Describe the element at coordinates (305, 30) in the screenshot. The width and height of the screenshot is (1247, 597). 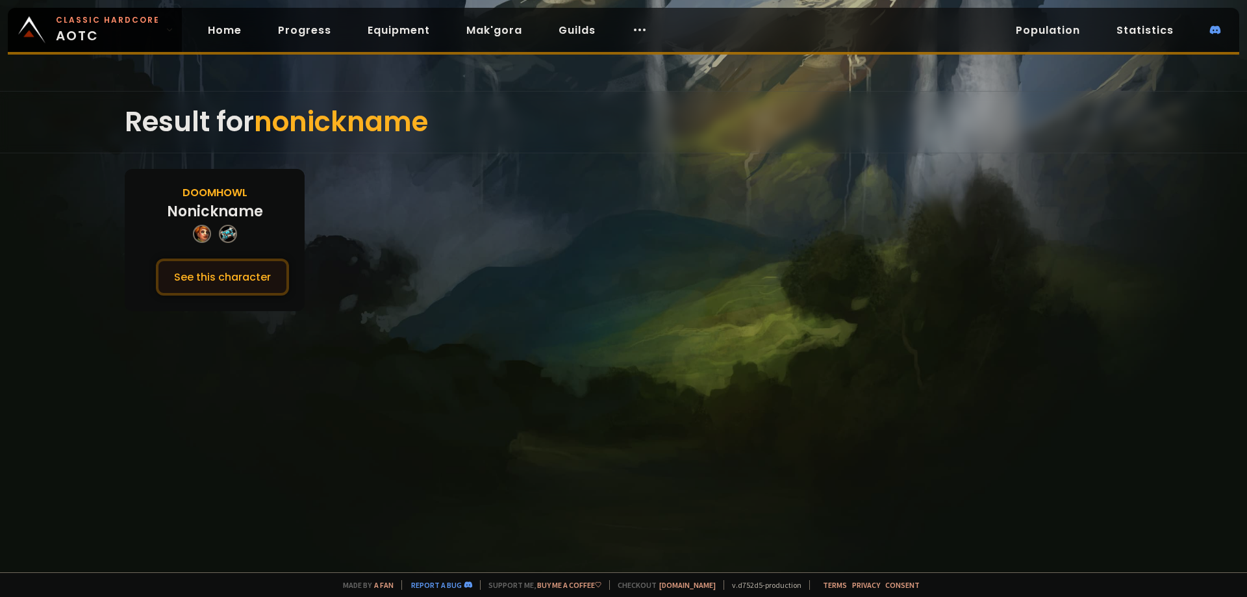
I see `a: Progress` at that location.